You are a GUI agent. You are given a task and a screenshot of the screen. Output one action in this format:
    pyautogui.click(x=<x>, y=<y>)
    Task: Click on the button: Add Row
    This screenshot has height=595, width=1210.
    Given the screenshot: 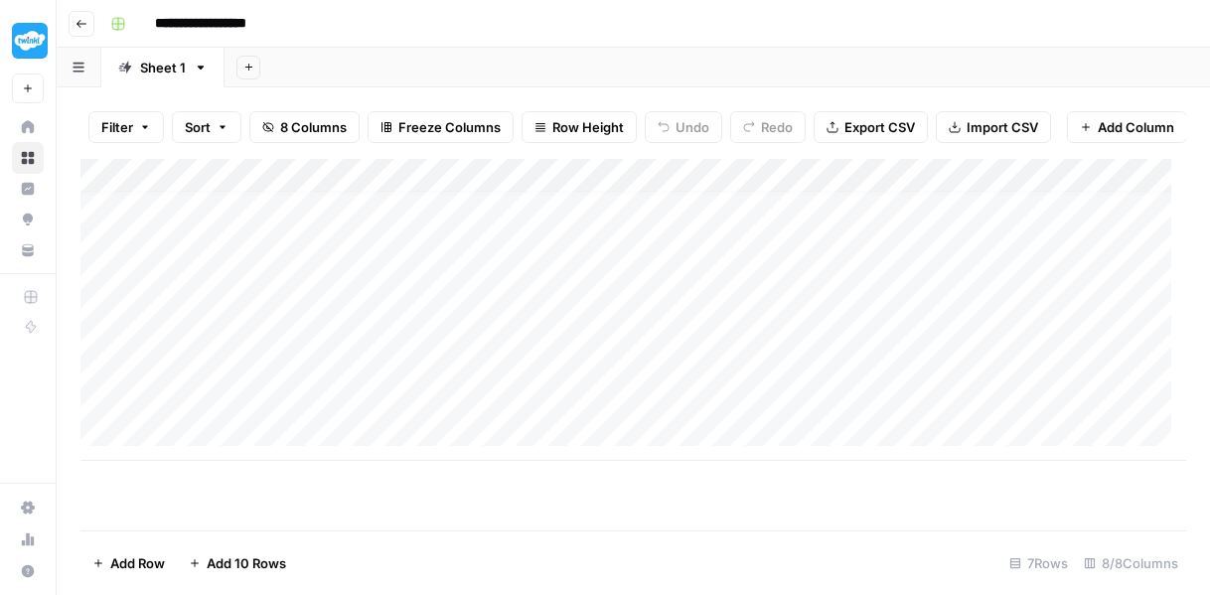 What is the action you would take?
    pyautogui.click(x=128, y=563)
    